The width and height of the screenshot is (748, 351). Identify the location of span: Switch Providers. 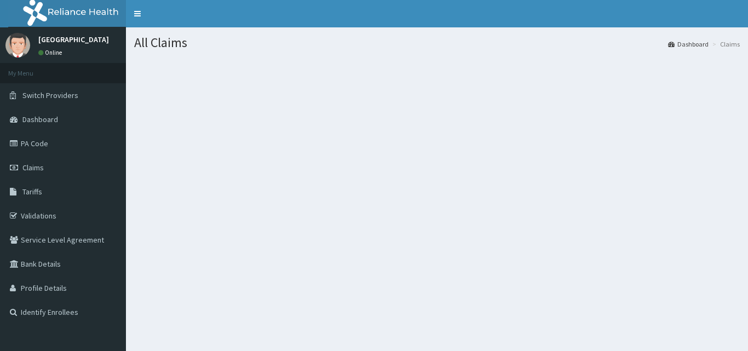
(50, 95).